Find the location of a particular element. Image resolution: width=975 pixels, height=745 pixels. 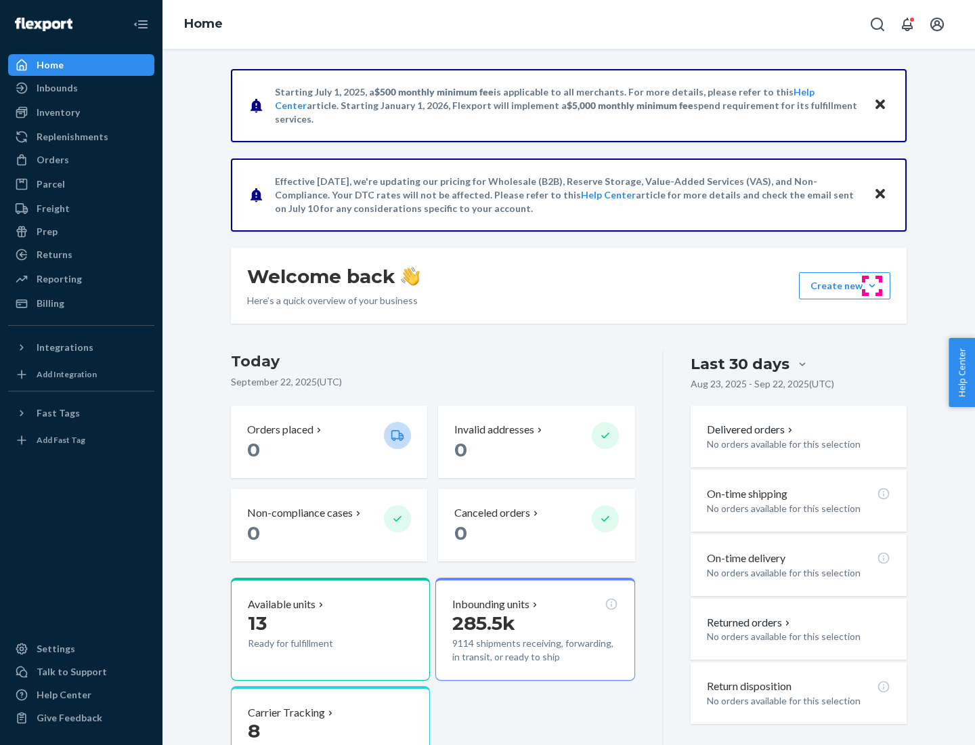

p: Invalid addresses is located at coordinates (494, 429).